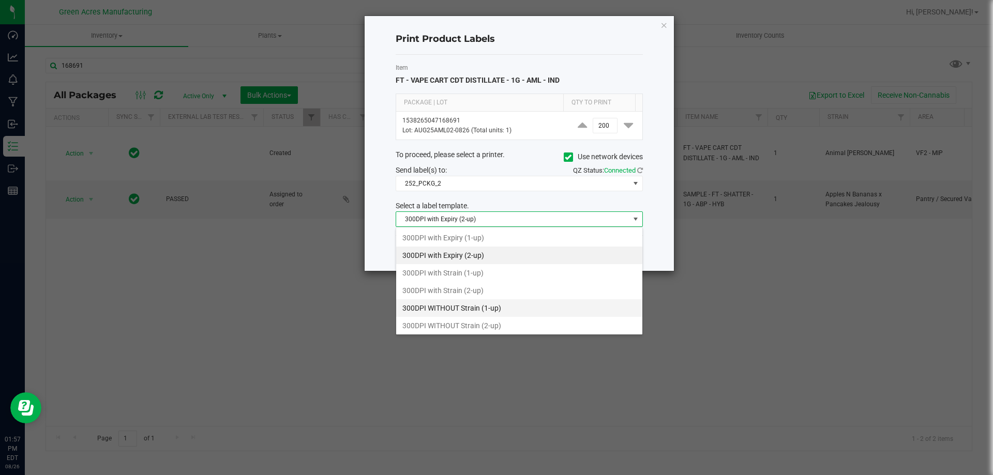 The height and width of the screenshot is (475, 993). I want to click on li: 300DPI with Expiry (1-up), so click(519, 238).